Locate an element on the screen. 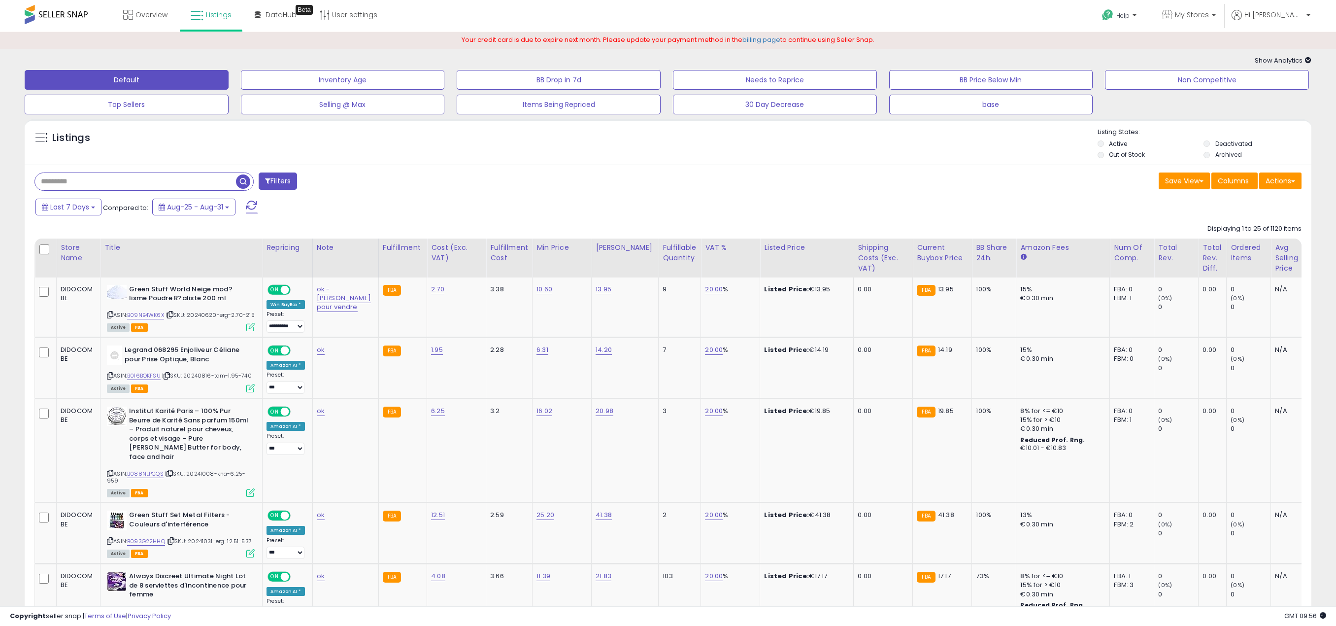 This screenshot has height=626, width=1336. div: 9 is located at coordinates (678, 289).